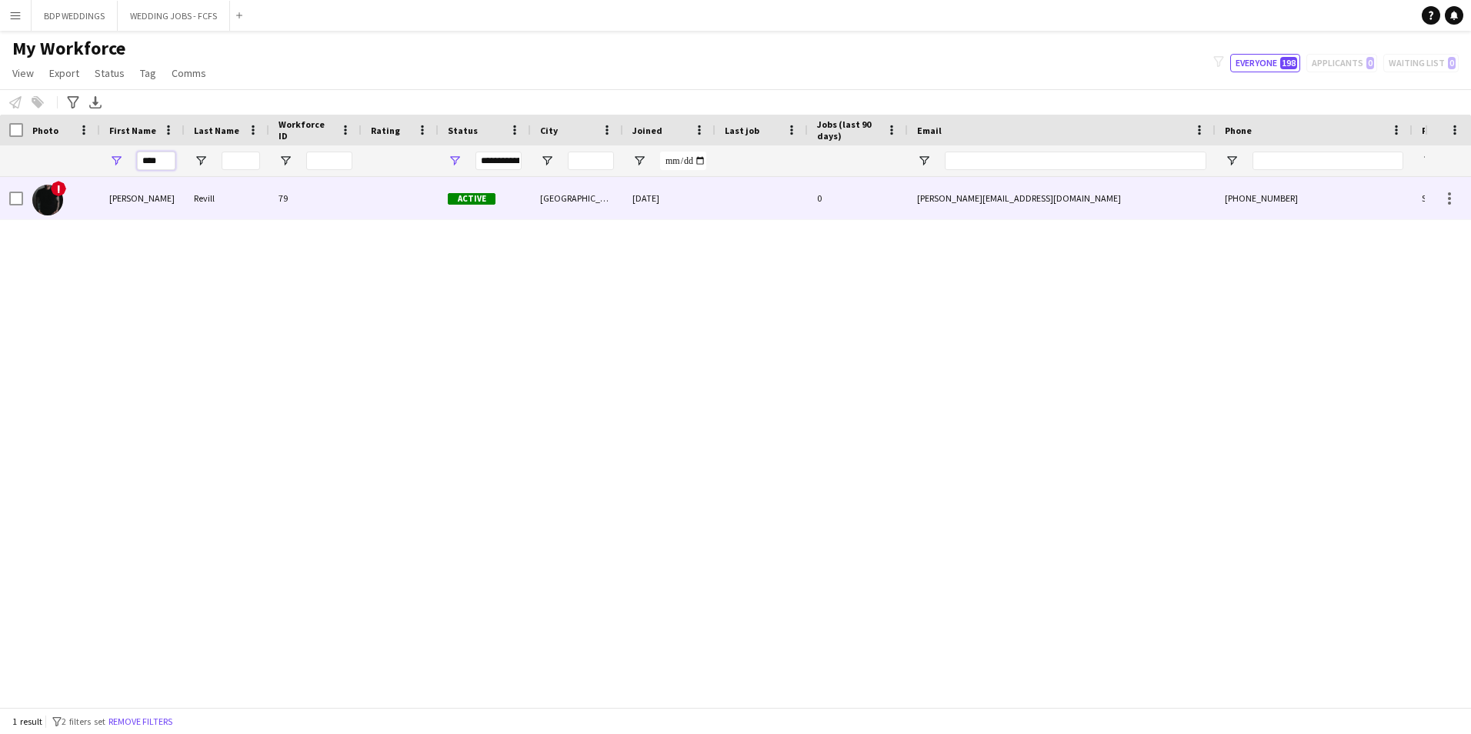 This screenshot has width=1471, height=734. Describe the element at coordinates (848, 130) in the screenshot. I see `span: Jobs (last 90 days)` at that location.